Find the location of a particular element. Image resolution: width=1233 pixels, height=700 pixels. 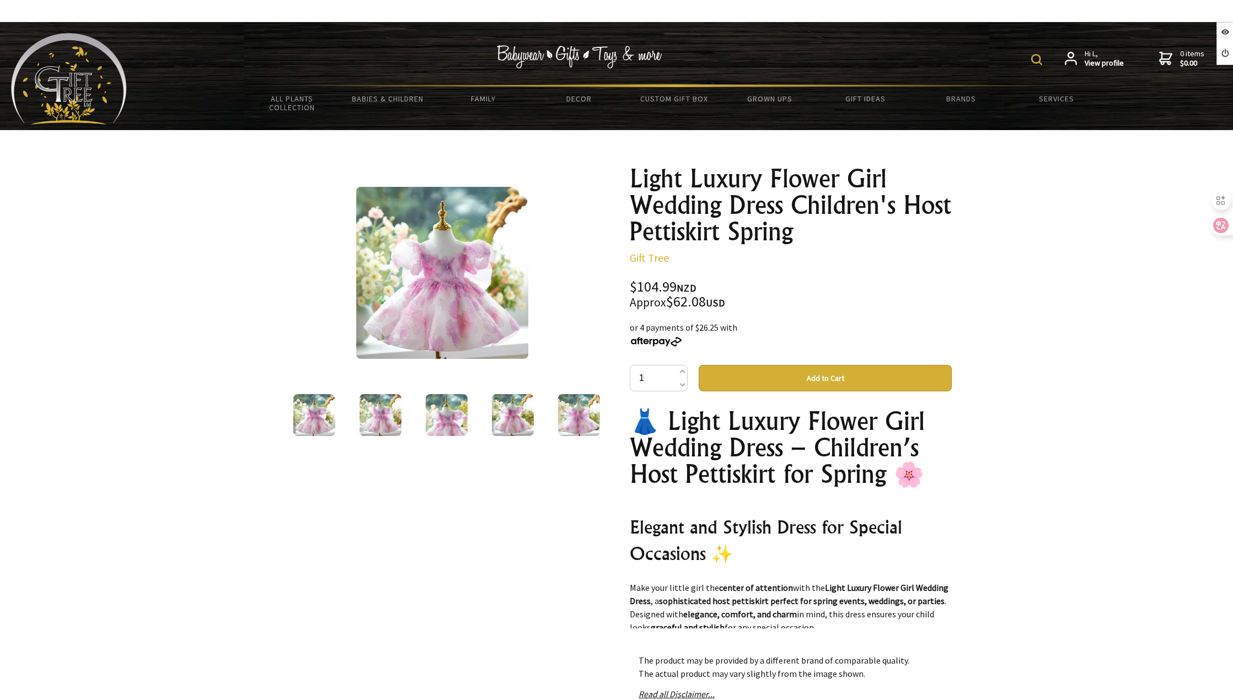

a: Babies & Children is located at coordinates (387, 99).